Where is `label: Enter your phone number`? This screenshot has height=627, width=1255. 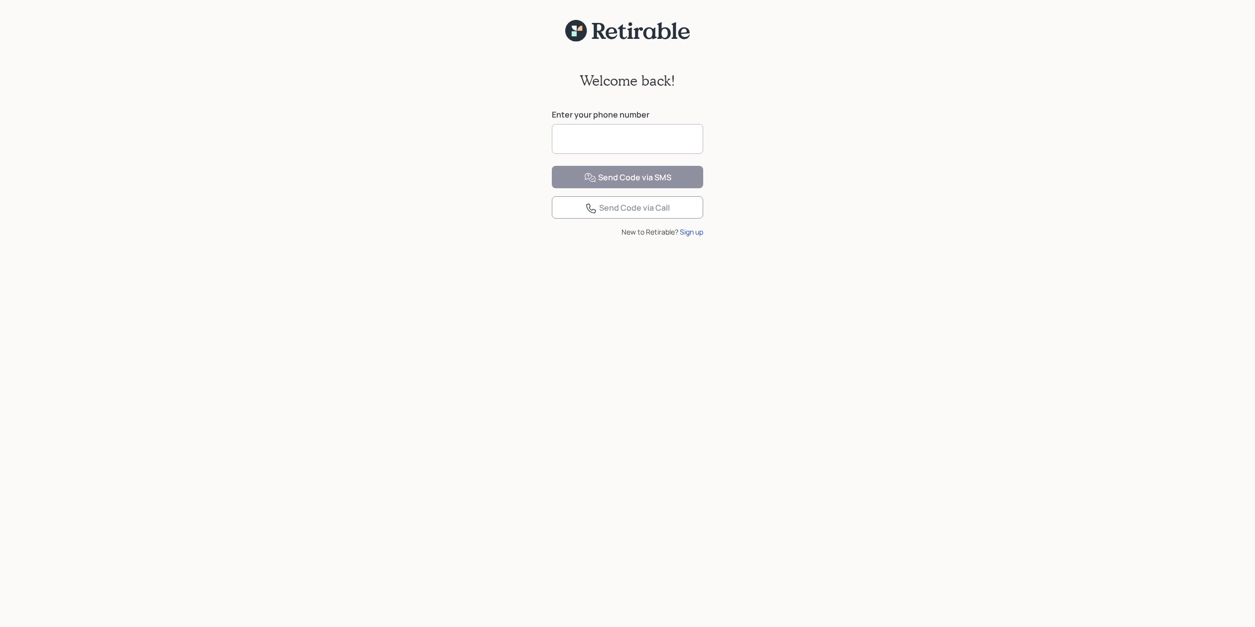 label: Enter your phone number is located at coordinates (627, 115).